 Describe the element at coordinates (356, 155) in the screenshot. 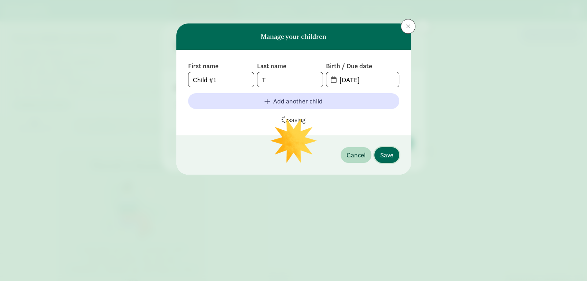

I see `span: Cancel` at that location.